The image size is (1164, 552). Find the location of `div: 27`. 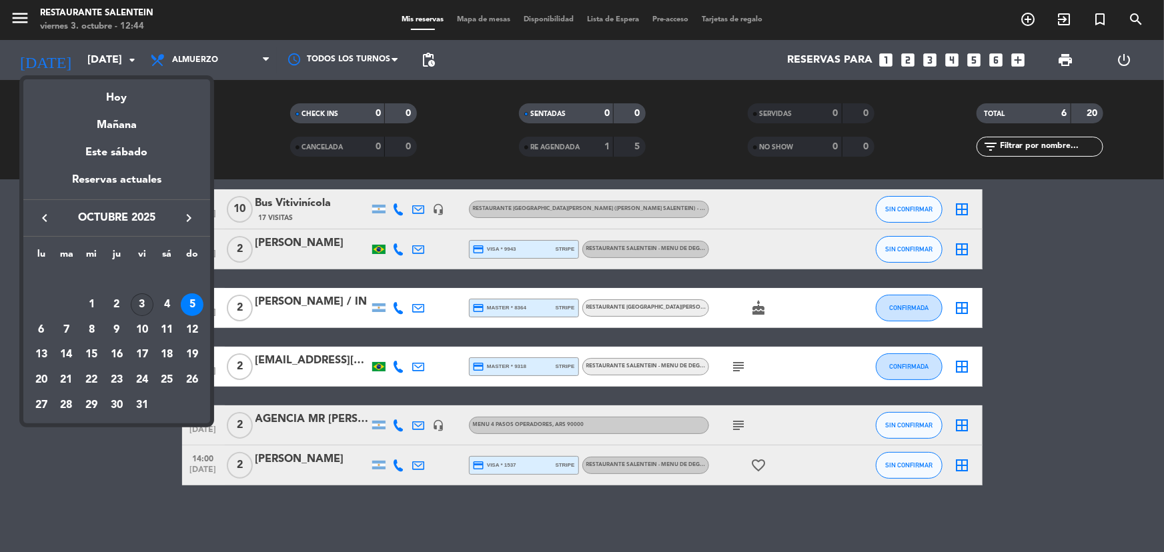

div: 27 is located at coordinates (41, 406).